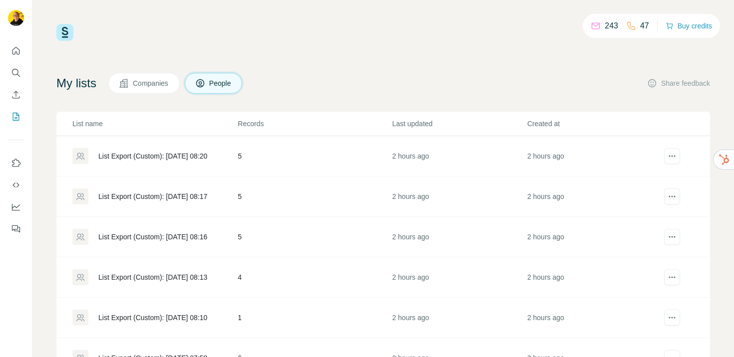  Describe the element at coordinates (314, 278) in the screenshot. I see `td: 4` at that location.